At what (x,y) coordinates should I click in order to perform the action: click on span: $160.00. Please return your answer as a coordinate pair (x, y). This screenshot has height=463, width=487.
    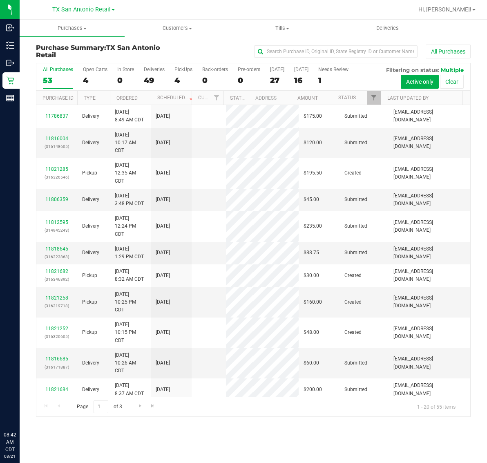
    Looking at the image, I should click on (312, 302).